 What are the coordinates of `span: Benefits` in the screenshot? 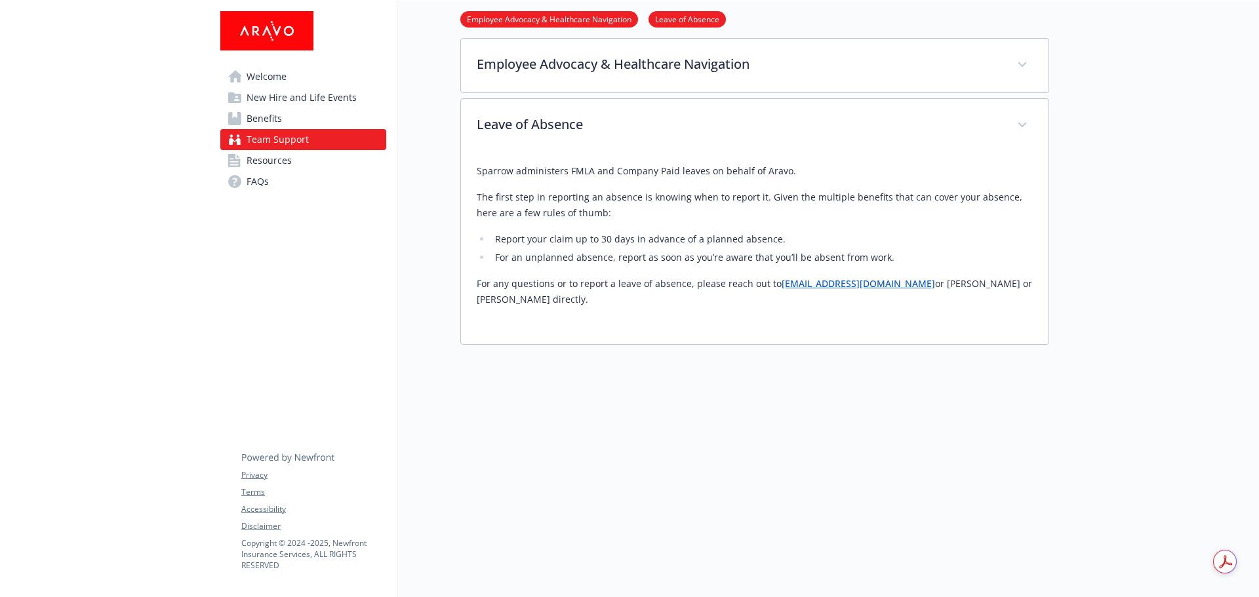 It's located at (264, 119).